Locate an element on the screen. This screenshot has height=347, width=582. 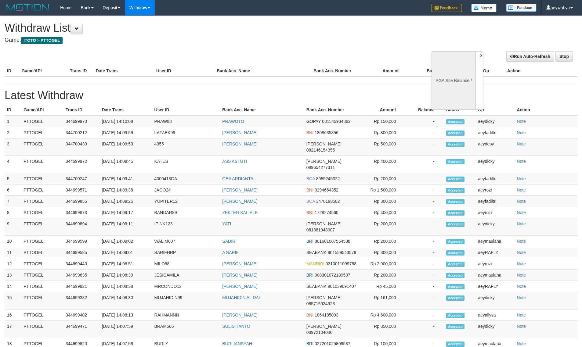
th: ID is located at coordinates (13, 110).